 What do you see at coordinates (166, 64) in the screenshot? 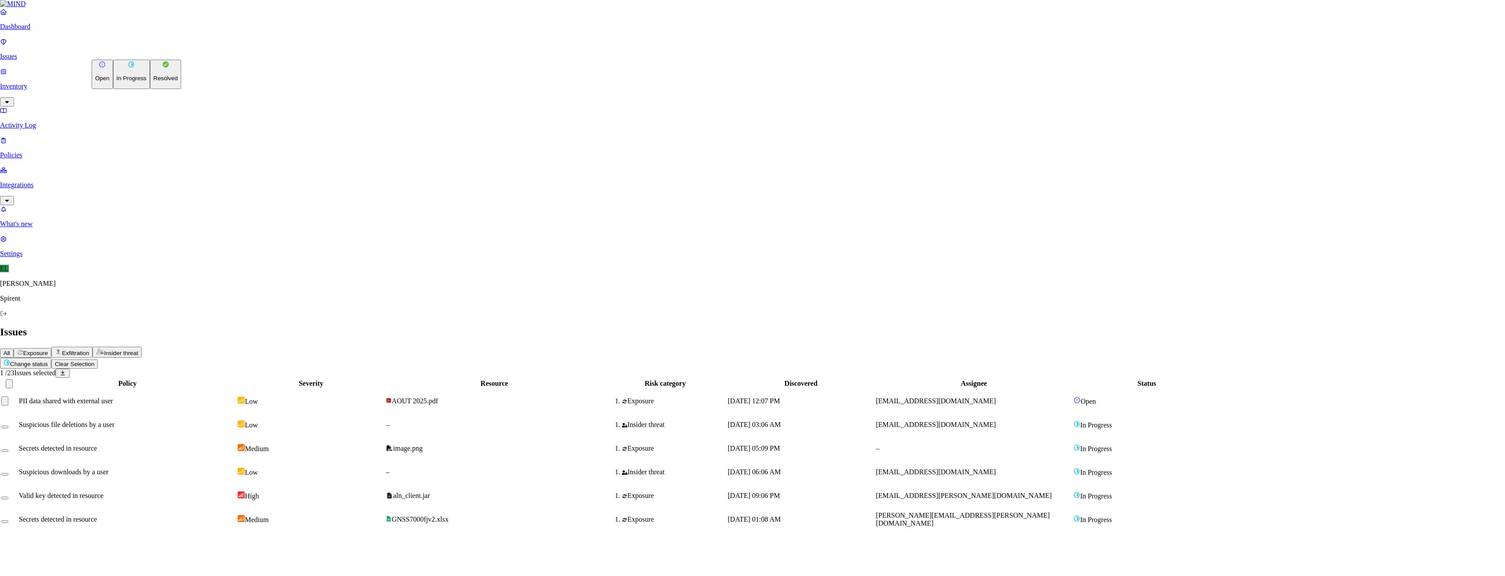
I see `img: status-resolved` at bounding box center [166, 64].